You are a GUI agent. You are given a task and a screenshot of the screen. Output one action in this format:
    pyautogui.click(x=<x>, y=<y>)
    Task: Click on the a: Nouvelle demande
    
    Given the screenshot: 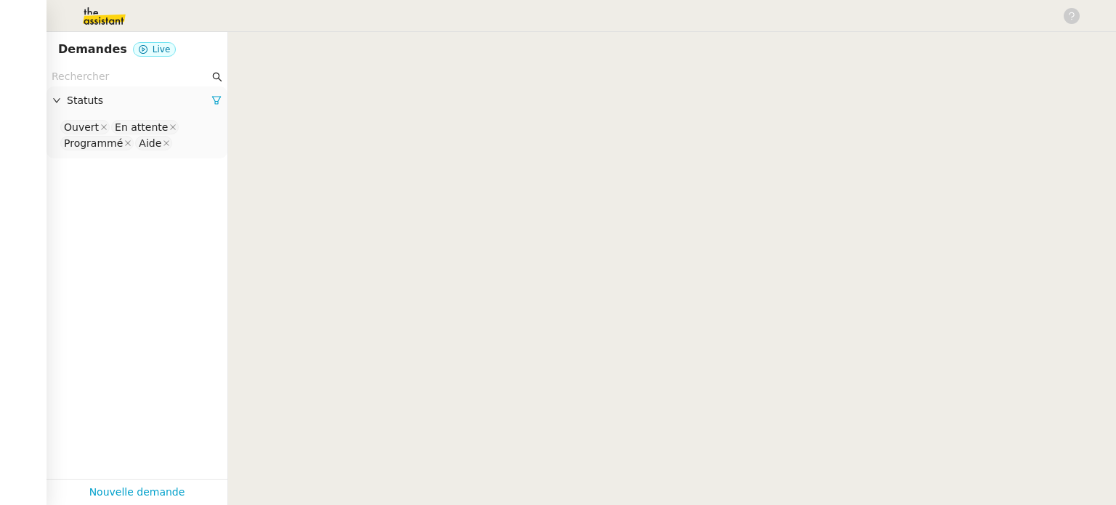 What is the action you would take?
    pyautogui.click(x=137, y=492)
    